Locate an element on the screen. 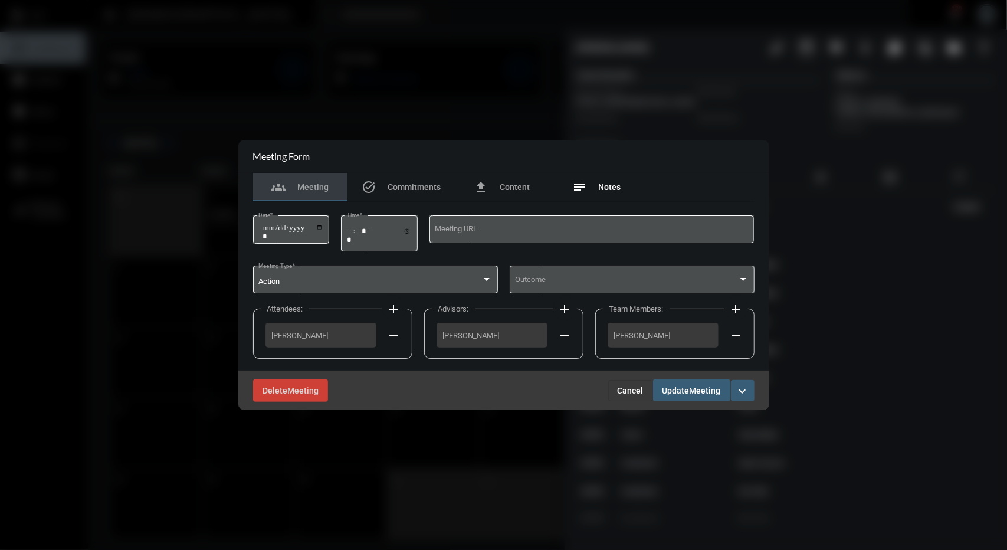 This screenshot has height=550, width=1007. mat-icon: task_alt is located at coordinates (369, 187).